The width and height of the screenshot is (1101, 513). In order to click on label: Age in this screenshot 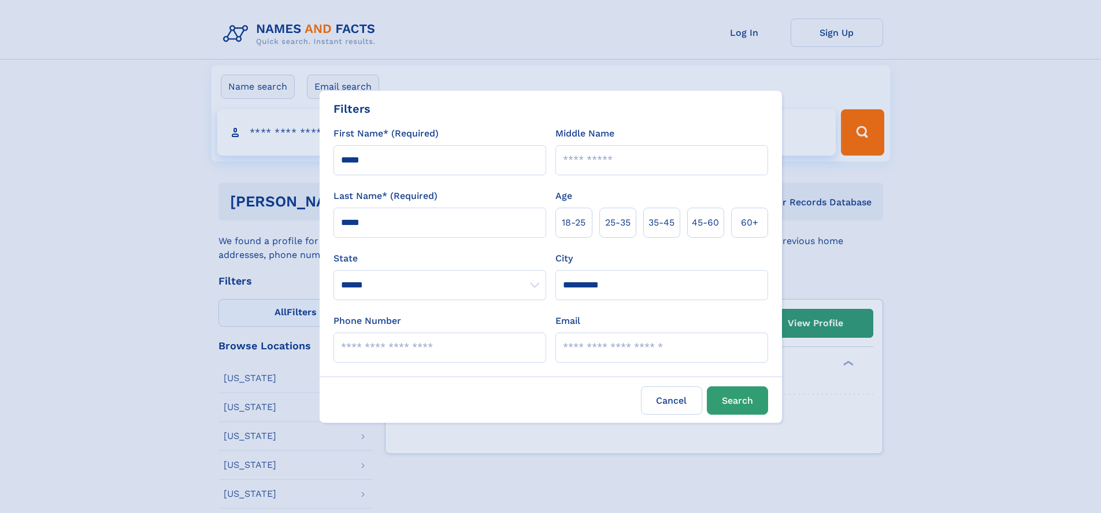, I will do `click(564, 196)`.